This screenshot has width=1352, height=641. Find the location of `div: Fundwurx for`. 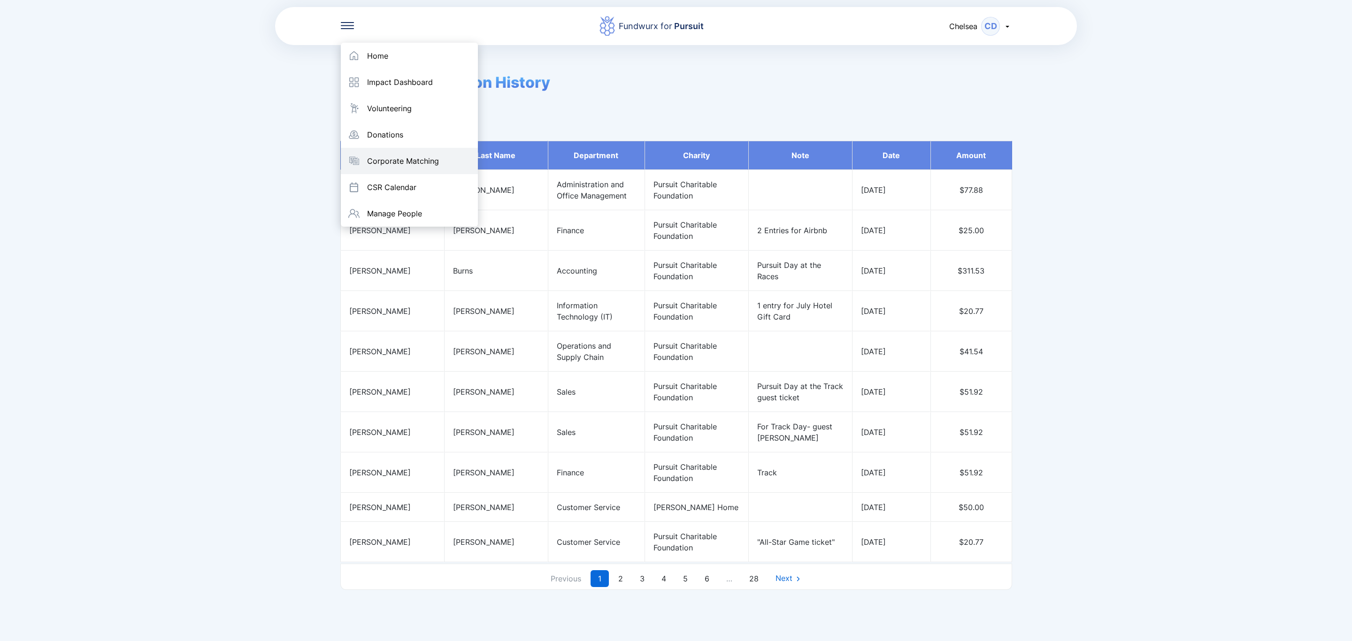

div: Fundwurx for is located at coordinates (661, 26).